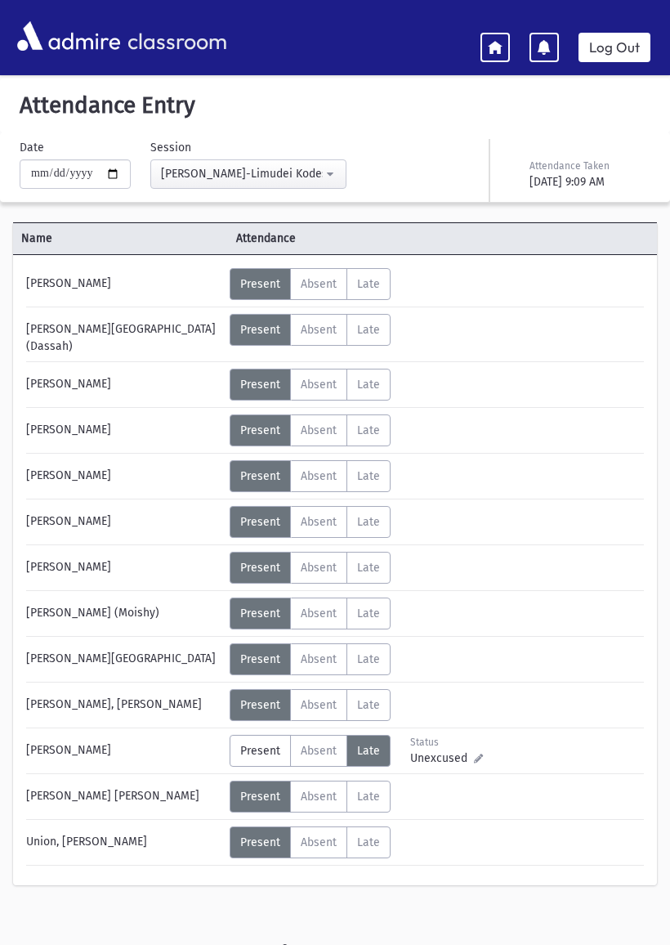 Image resolution: width=670 pixels, height=945 pixels. Describe the element at coordinates (176, 36) in the screenshot. I see `span: classroom` at that location.